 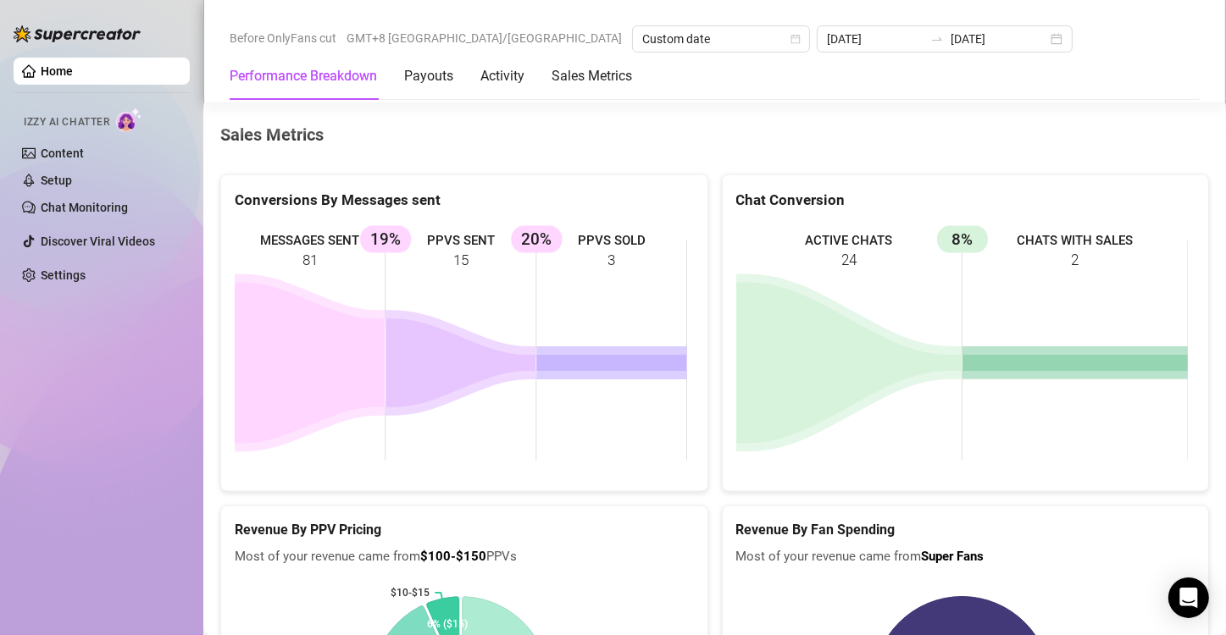 I want to click on div: Payouts, so click(x=429, y=76).